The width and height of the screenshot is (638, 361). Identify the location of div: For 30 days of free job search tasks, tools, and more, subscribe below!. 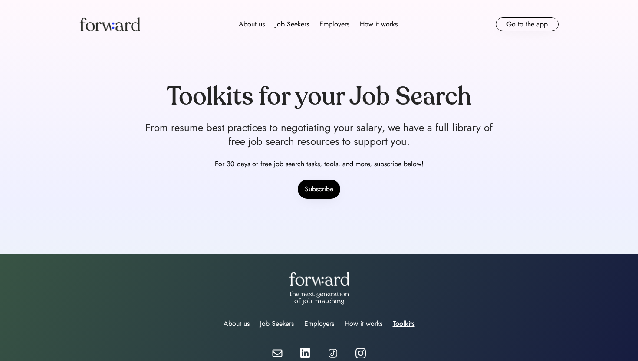
(319, 164).